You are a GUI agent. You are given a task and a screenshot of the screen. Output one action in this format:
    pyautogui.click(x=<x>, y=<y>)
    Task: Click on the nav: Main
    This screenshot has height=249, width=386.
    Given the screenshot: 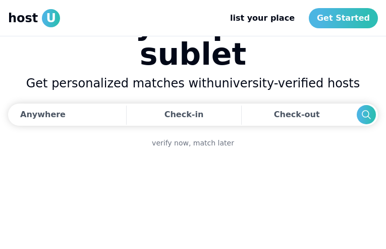 What is the action you would take?
    pyautogui.click(x=300, y=18)
    